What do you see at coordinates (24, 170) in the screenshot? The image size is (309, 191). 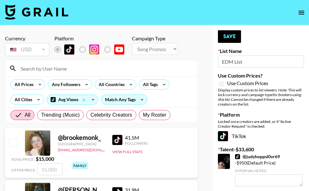 I see `span: Offer Price:` at bounding box center [24, 170].